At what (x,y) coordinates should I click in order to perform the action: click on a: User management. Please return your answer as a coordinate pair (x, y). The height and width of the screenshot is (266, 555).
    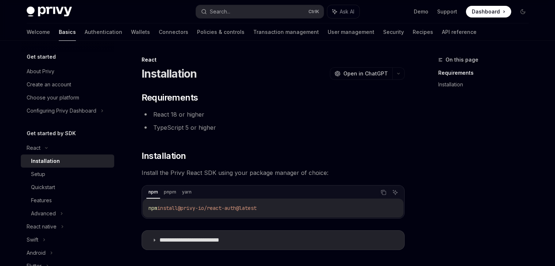
    Looking at the image, I should click on (351, 32).